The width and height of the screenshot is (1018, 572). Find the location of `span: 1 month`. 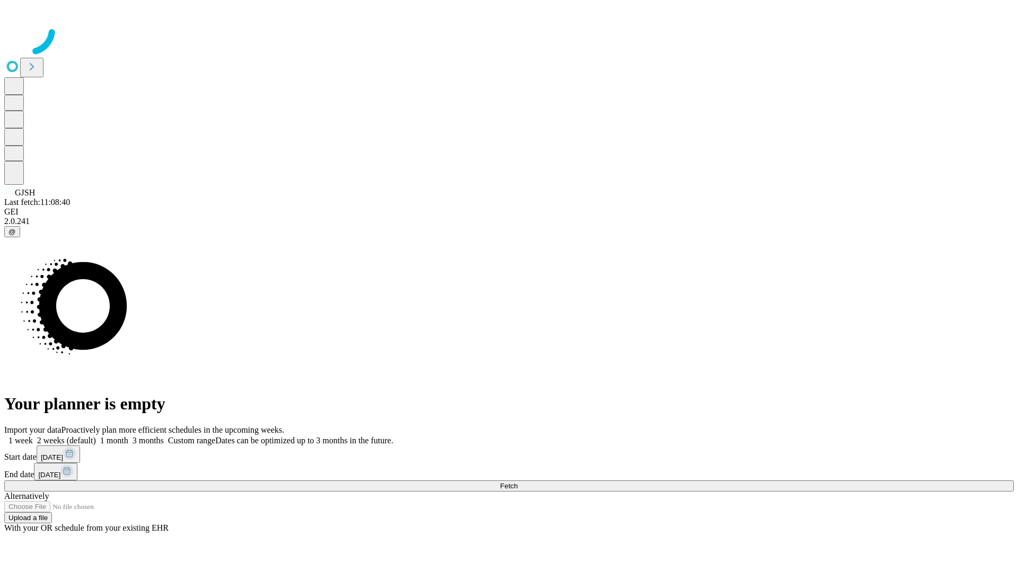

span: 1 month is located at coordinates (114, 440).